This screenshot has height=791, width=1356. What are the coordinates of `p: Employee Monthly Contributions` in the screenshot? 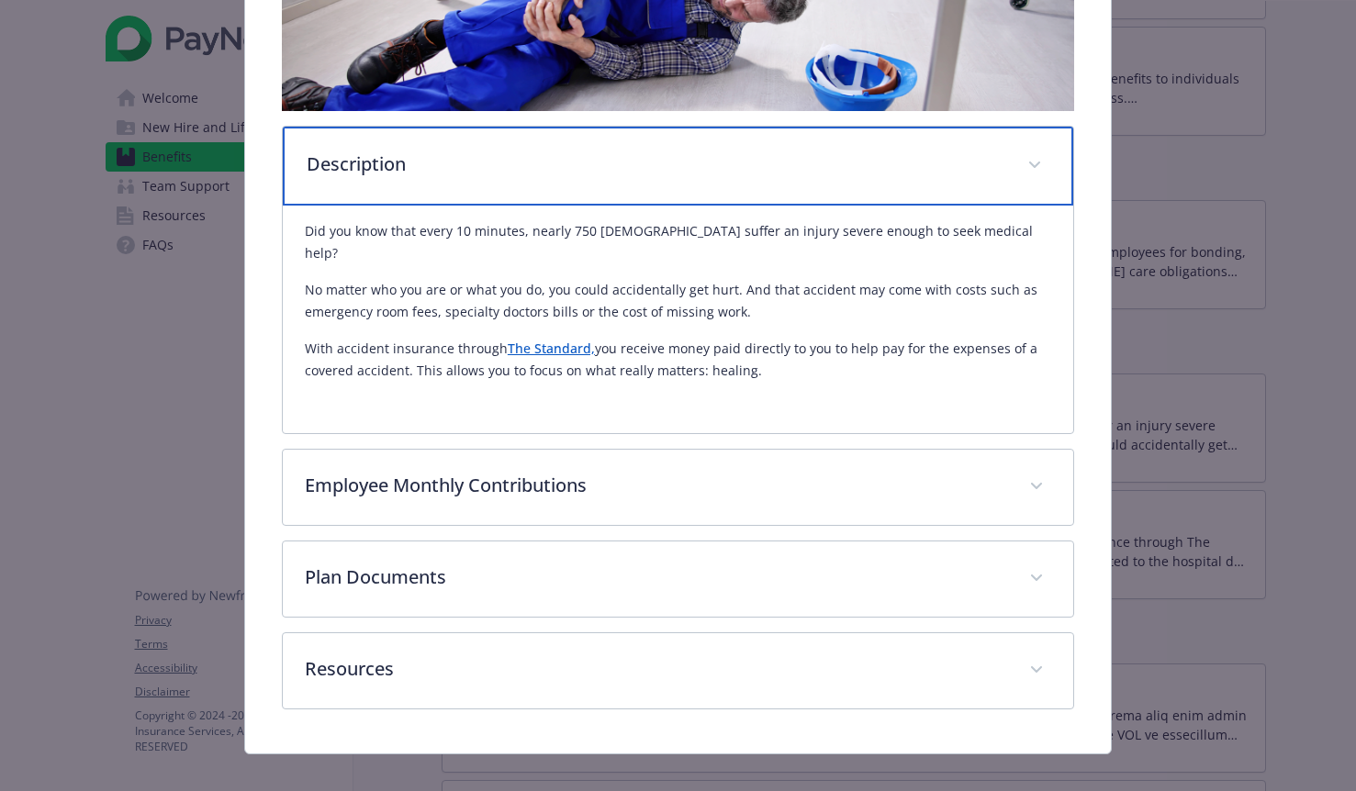 It's located at (655, 486).